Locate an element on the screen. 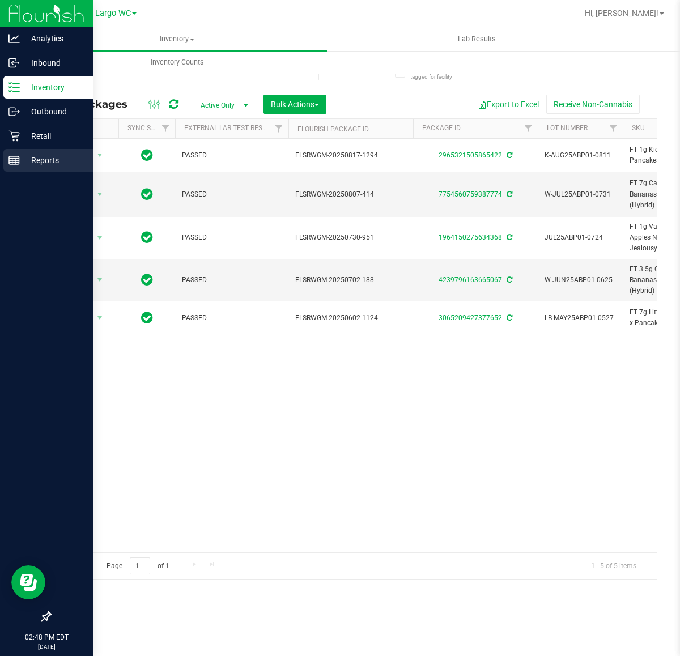 Image resolution: width=680 pixels, height=656 pixels. button: Bulk Actions is located at coordinates (294, 104).